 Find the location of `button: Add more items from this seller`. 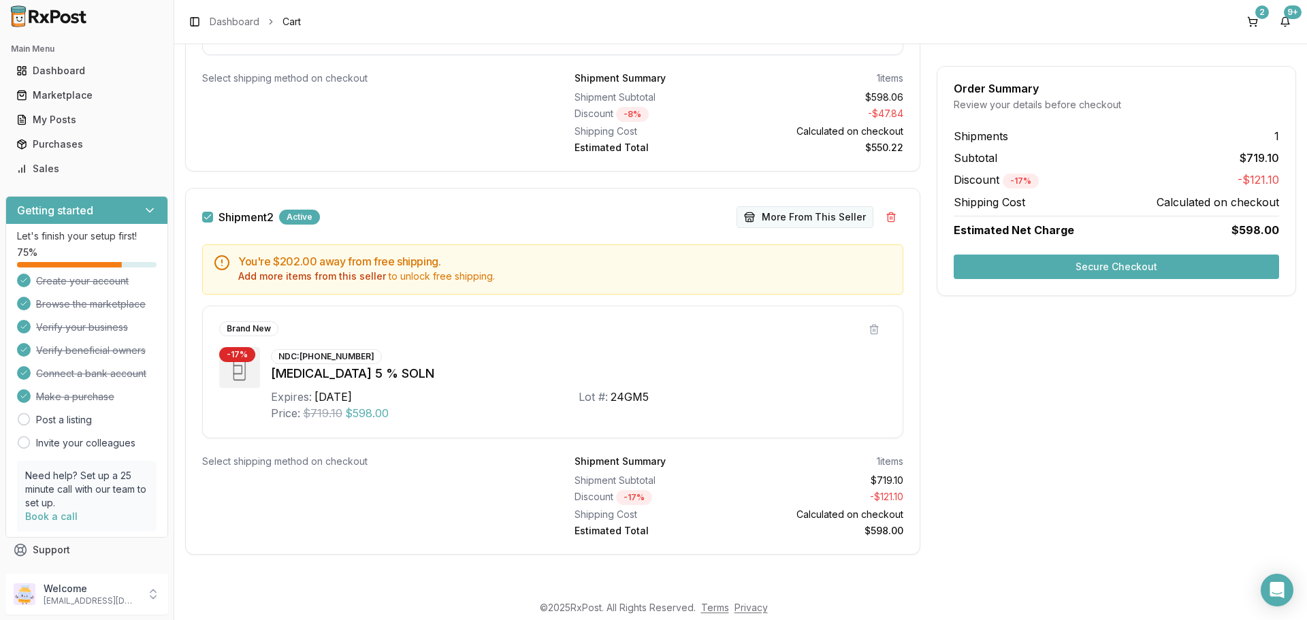

button: Add more items from this seller is located at coordinates (312, 276).